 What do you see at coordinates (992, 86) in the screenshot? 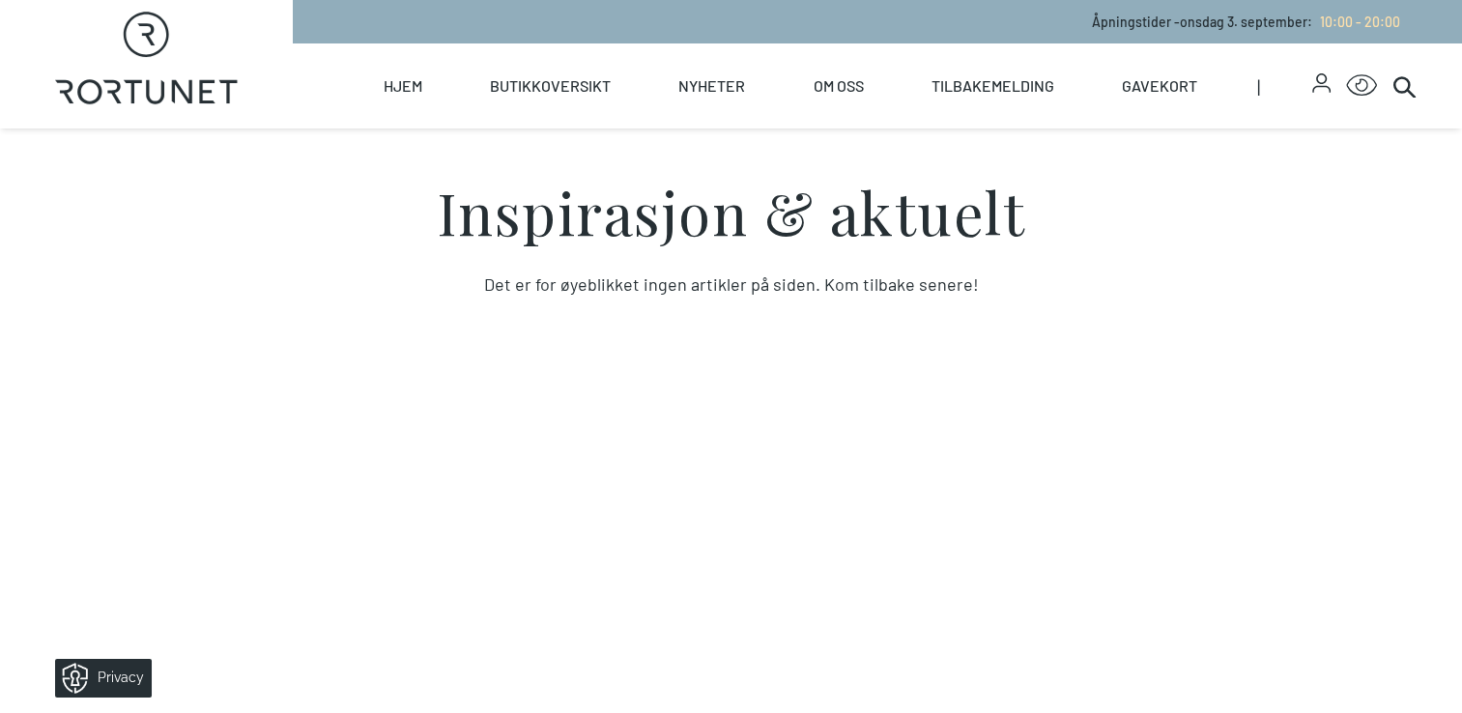
I see `a: Tilbakemelding` at bounding box center [992, 86].